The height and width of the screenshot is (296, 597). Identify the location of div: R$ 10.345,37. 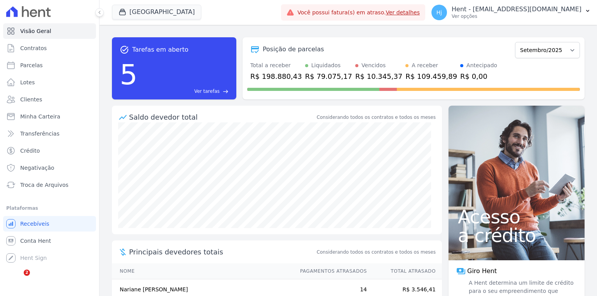
(379, 76).